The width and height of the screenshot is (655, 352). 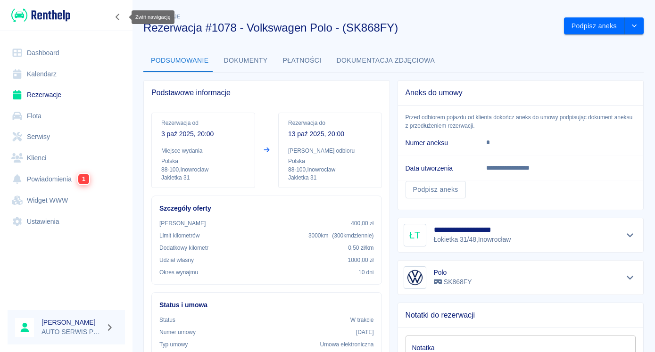 What do you see at coordinates (203, 123) in the screenshot?
I see `p: Rezerwacja od` at bounding box center [203, 123].